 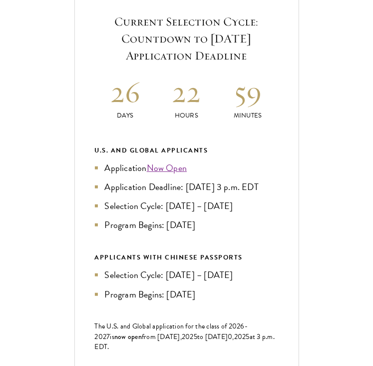 What do you see at coordinates (248, 115) in the screenshot?
I see `p: Minutes` at bounding box center [248, 115].